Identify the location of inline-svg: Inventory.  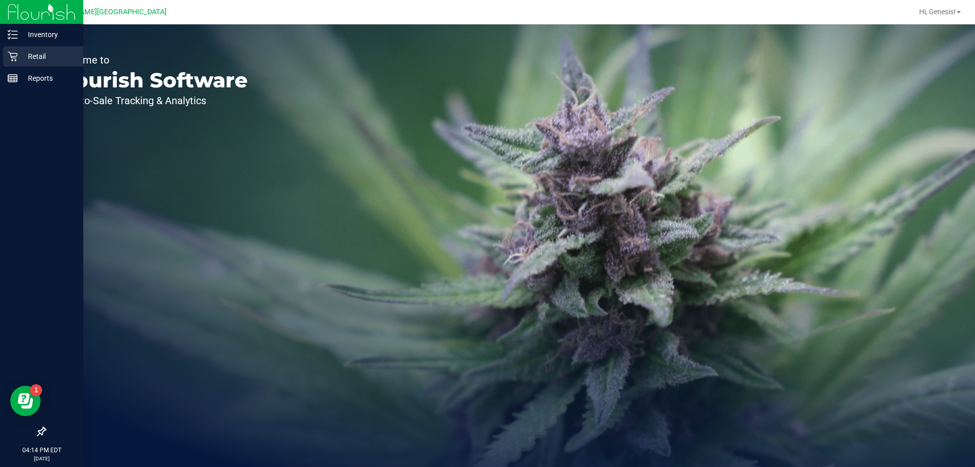
(13, 35).